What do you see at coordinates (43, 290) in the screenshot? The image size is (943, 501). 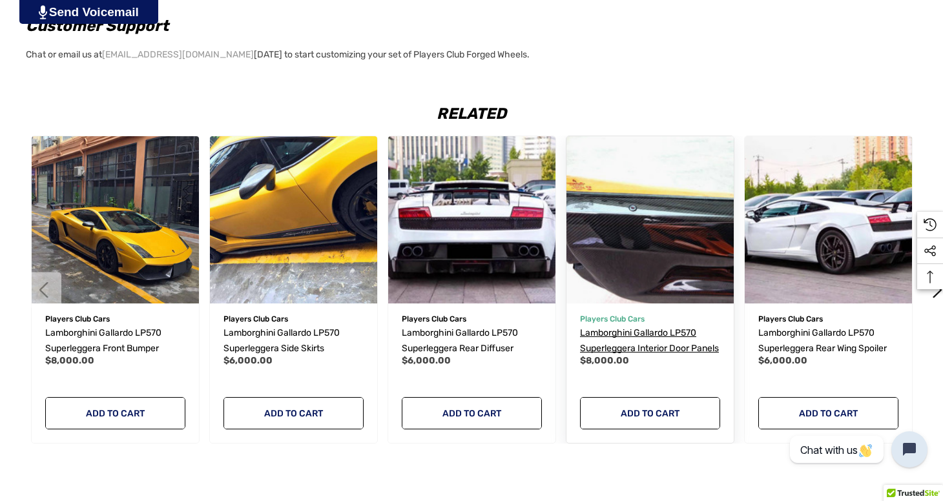 I see `button: Go to slide 2 of 2` at bounding box center [43, 290].